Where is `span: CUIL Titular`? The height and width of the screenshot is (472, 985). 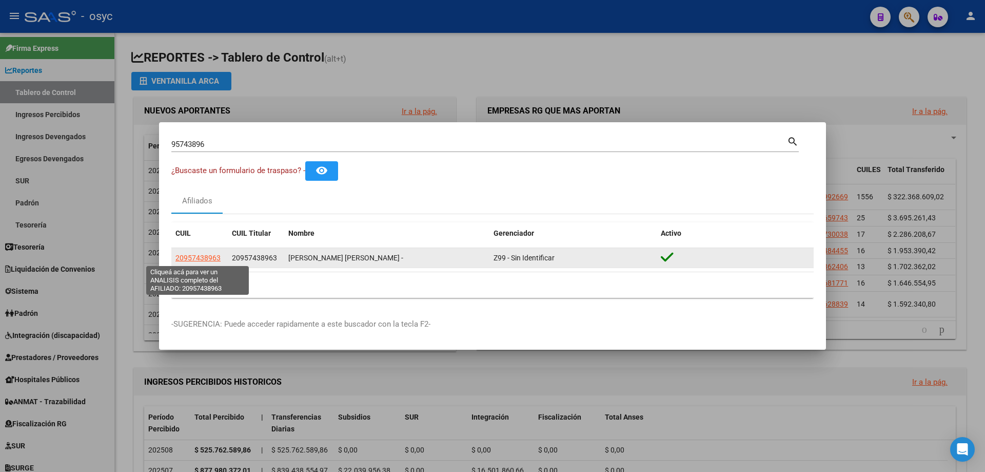
span: CUIL Titular is located at coordinates (251, 233).